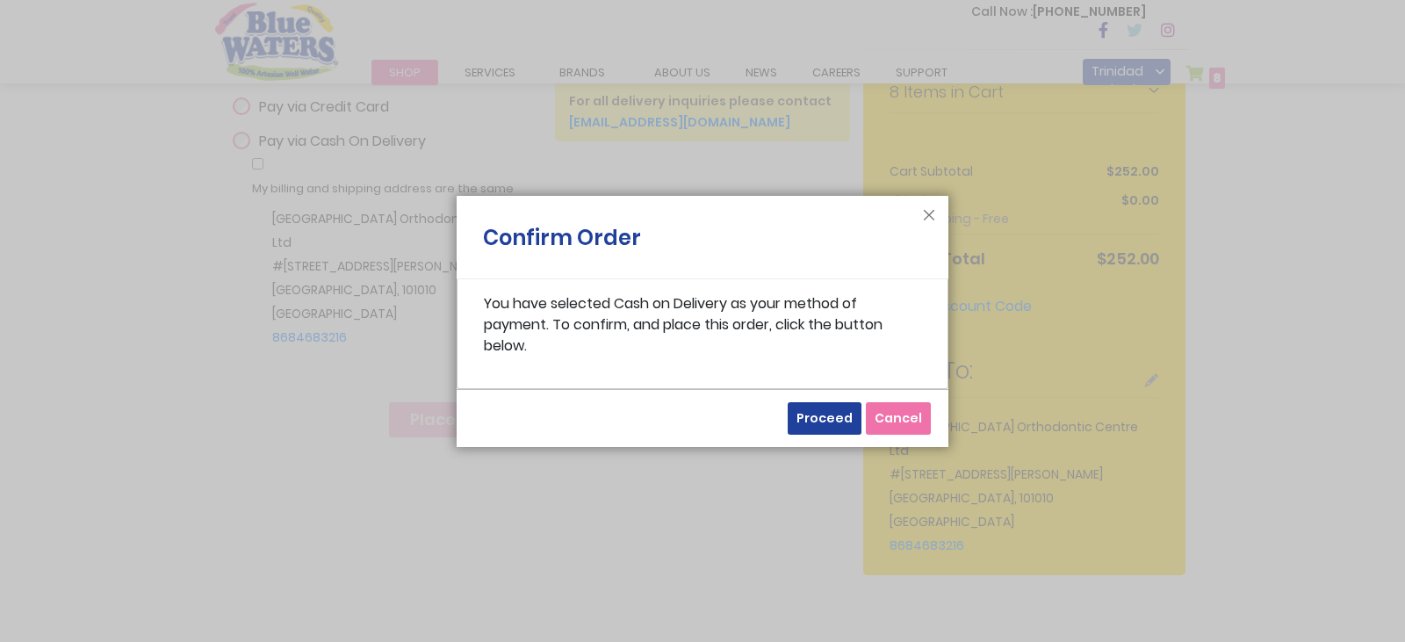 The image size is (1405, 642). I want to click on button: Proceed, so click(825, 418).